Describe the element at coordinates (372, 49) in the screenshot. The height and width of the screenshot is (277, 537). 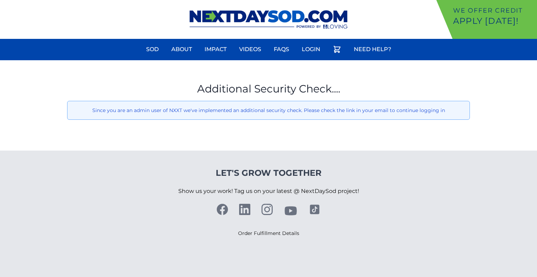
I see `a: Need Help?` at that location.